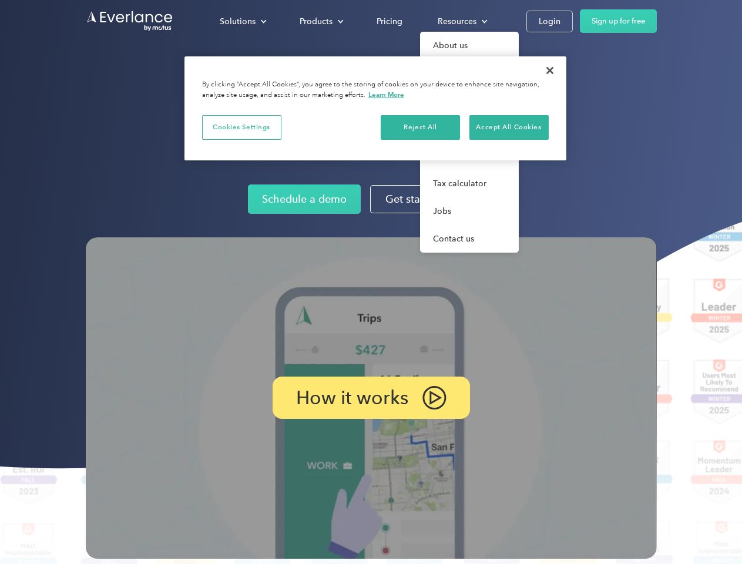 The height and width of the screenshot is (564, 742). Describe the element at coordinates (469, 238) in the screenshot. I see `a: Contact us` at that location.